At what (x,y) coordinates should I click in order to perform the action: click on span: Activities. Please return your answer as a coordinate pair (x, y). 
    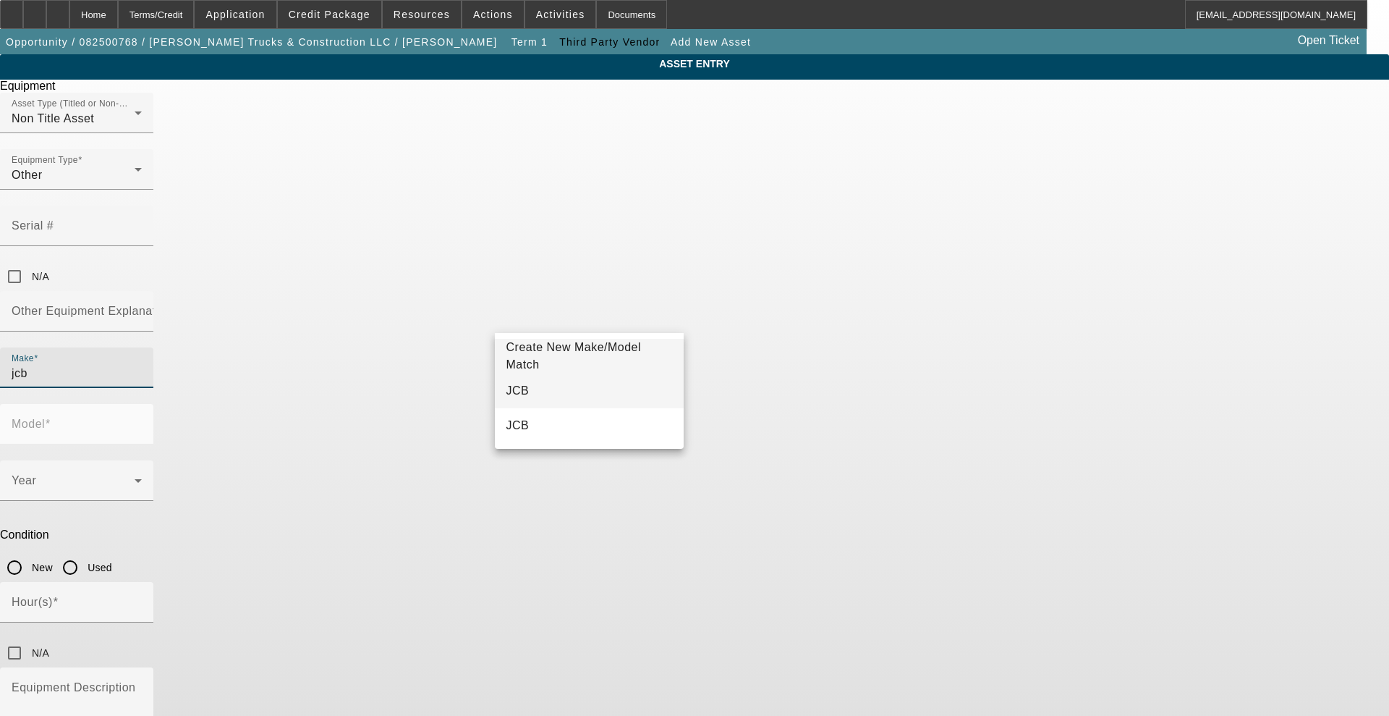
    Looking at the image, I should click on (561, 14).